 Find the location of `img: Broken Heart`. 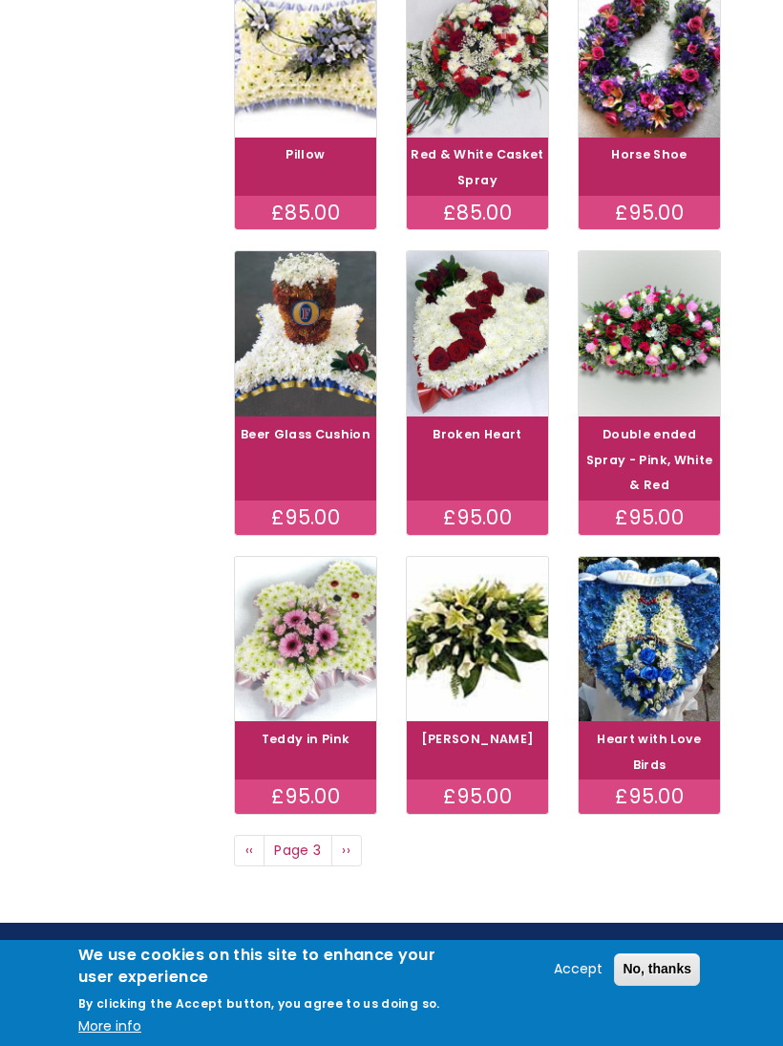

img: Broken Heart is located at coordinates (477, 333).